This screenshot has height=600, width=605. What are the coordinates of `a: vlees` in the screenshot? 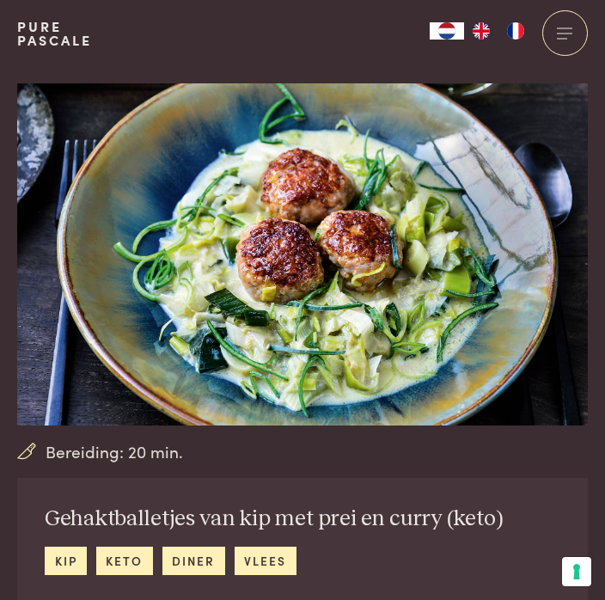 It's located at (266, 560).